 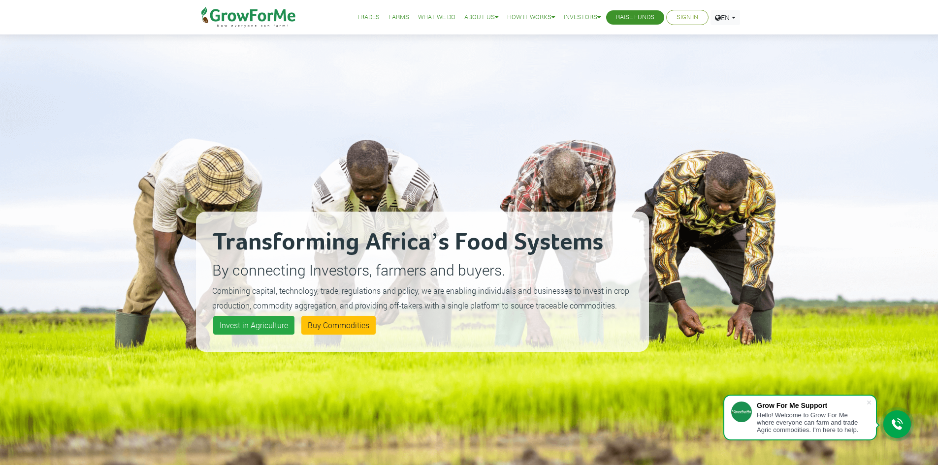 What do you see at coordinates (422, 270) in the screenshot?
I see `p: By connecting Investors, farmers and buyers.` at bounding box center [422, 270].